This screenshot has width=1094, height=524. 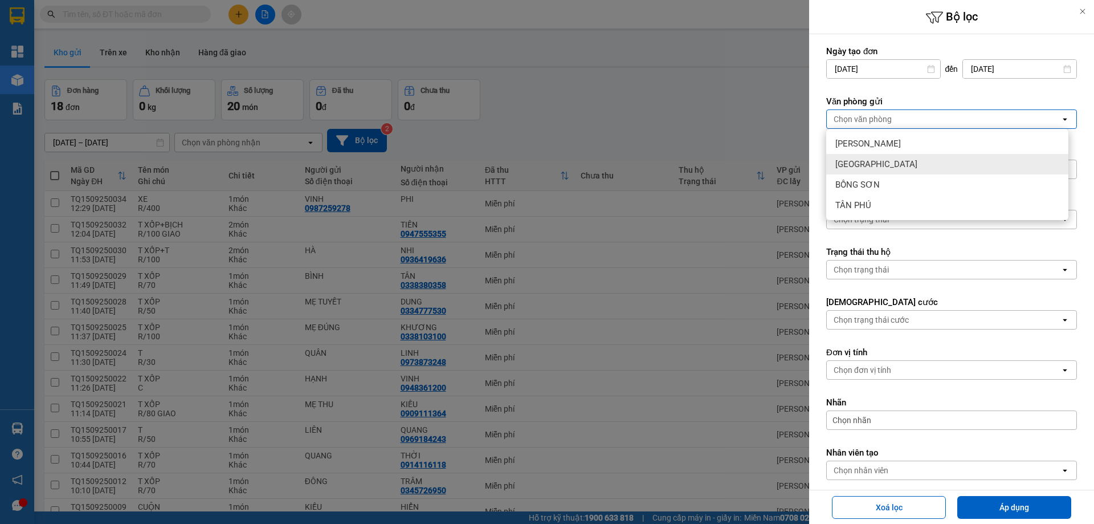 I want to click on div: Chọn trạng thái, so click(x=861, y=270).